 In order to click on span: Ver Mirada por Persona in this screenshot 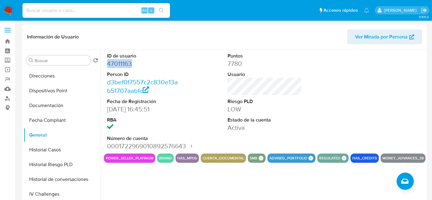, I will do `click(381, 37)`.